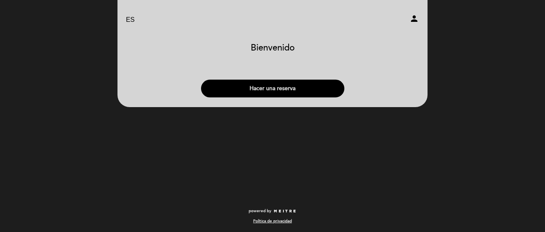 The height and width of the screenshot is (232, 545). What do you see at coordinates (272, 88) in the screenshot?
I see `button: Hacer una reserva` at bounding box center [272, 88].